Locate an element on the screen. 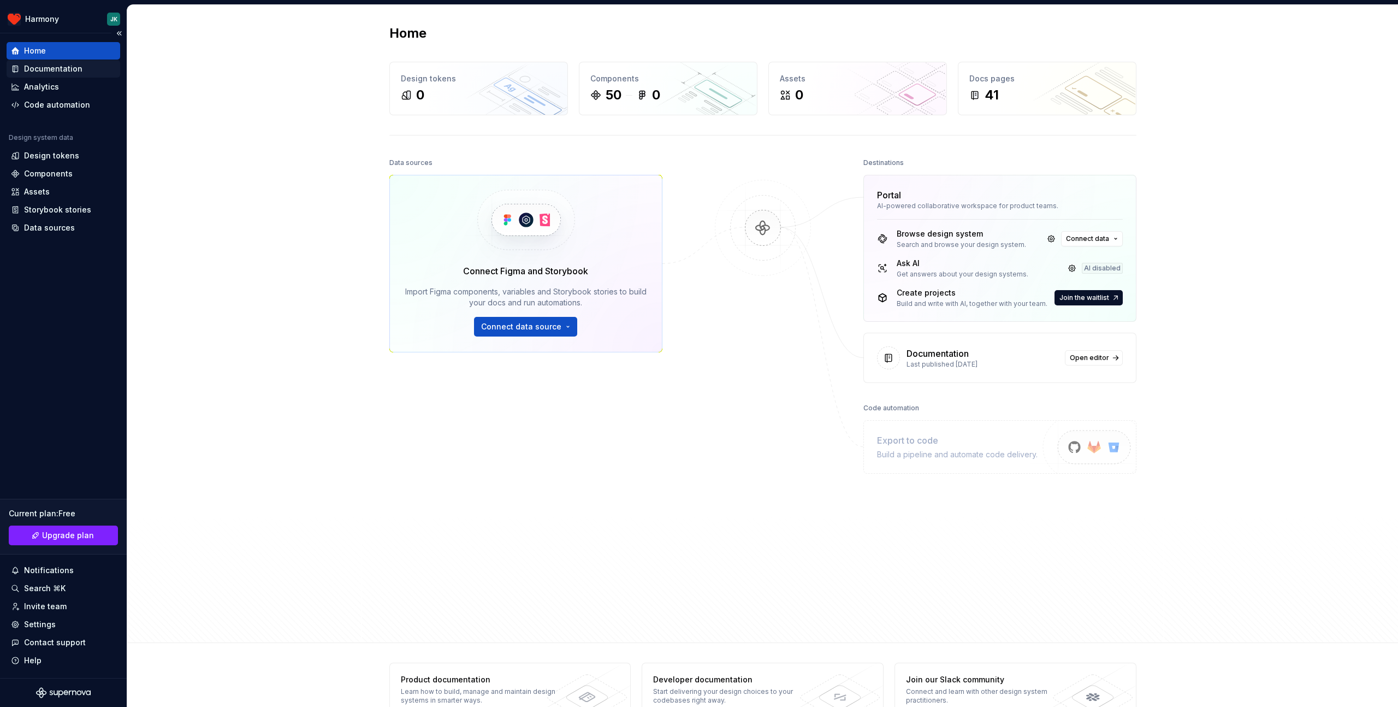  button: Contact support is located at coordinates (63, 642).